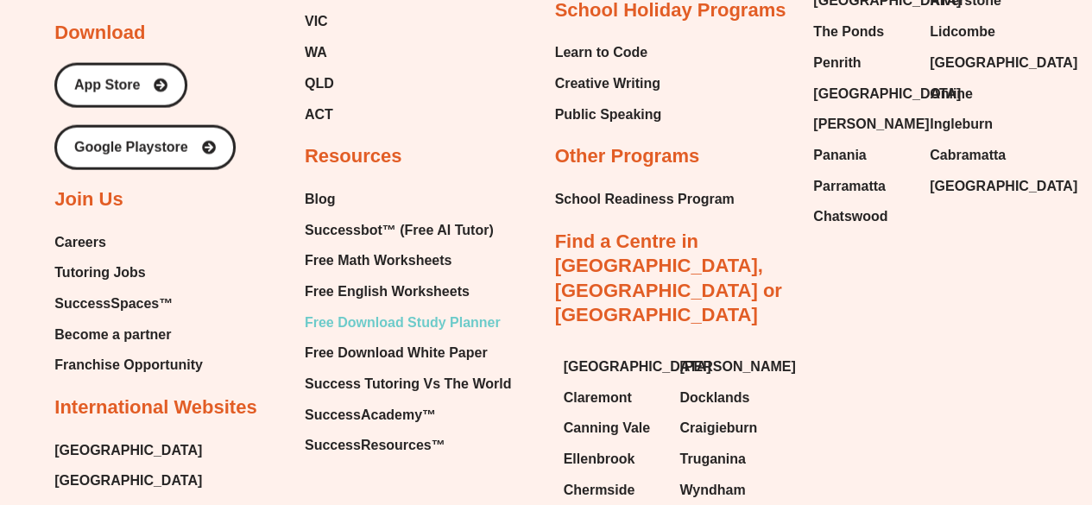  What do you see at coordinates (714, 398) in the screenshot?
I see `span: Docklands` at bounding box center [714, 398].